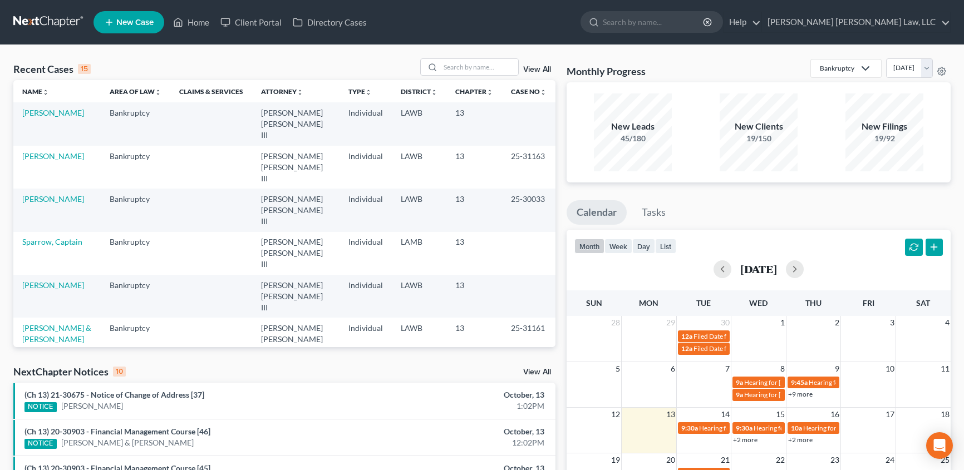 The height and width of the screenshot is (470, 964). Describe the element at coordinates (419, 91) in the screenshot. I see `a: Districtunfold_more` at that location.